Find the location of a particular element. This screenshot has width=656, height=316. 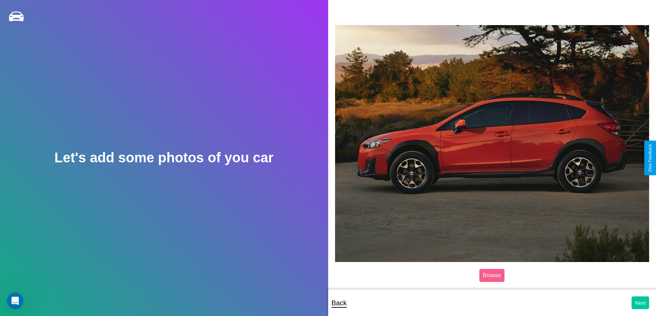

div: Give Feedback is located at coordinates (650, 158).